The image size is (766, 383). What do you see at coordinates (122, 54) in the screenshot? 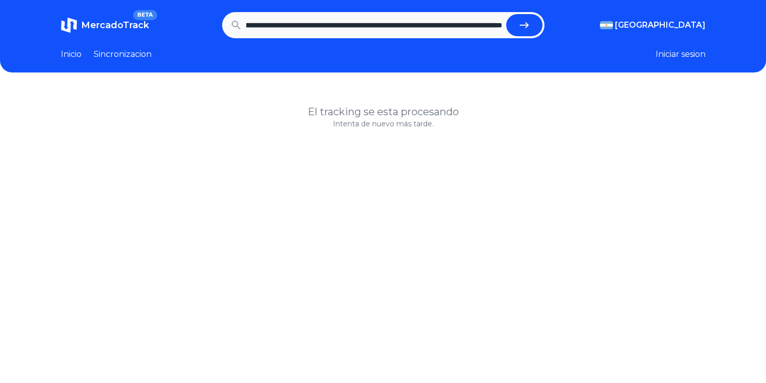
I see `a: Sincronizacion` at bounding box center [122, 54].